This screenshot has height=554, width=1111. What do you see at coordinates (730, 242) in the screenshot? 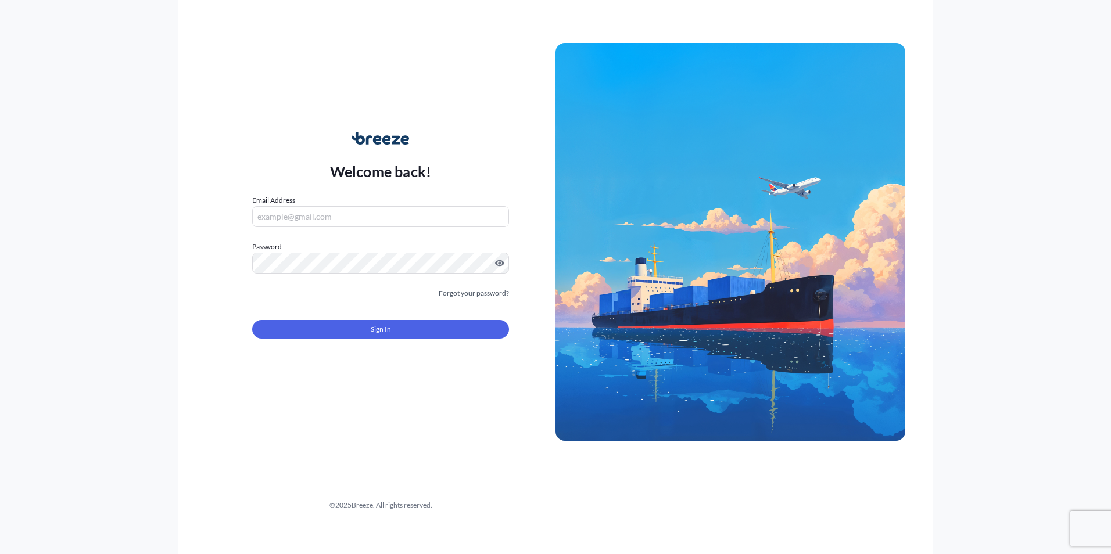
I see `img: Ship illustration` at bounding box center [730, 242].